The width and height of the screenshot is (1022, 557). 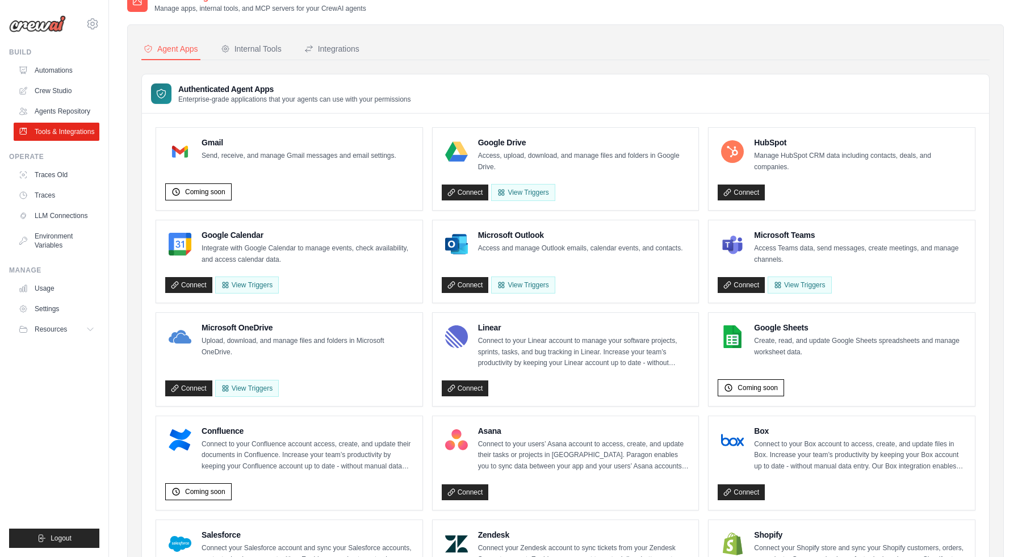 I want to click on div: Internal Tools, so click(x=251, y=49).